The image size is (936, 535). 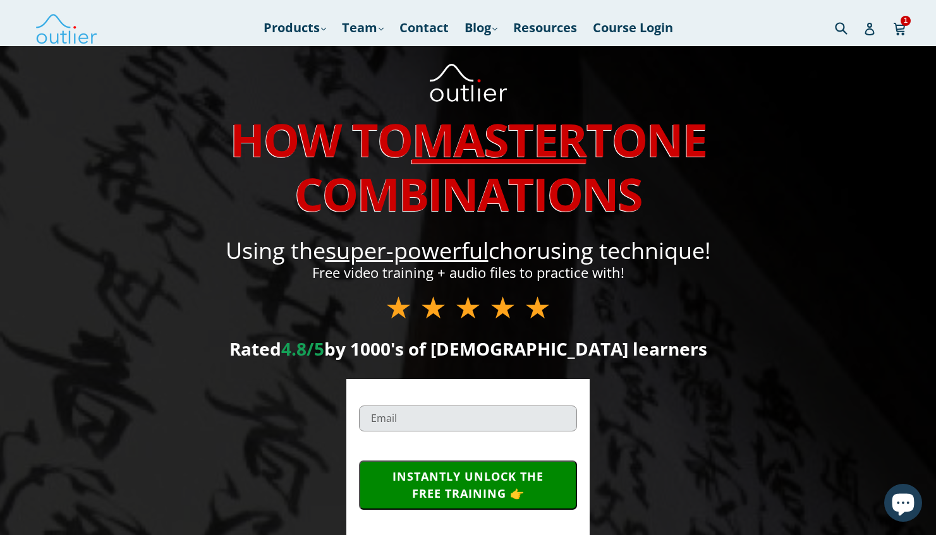 What do you see at coordinates (468, 272) in the screenshot?
I see `span: Free video training + audio files to practice with!` at bounding box center [468, 272].